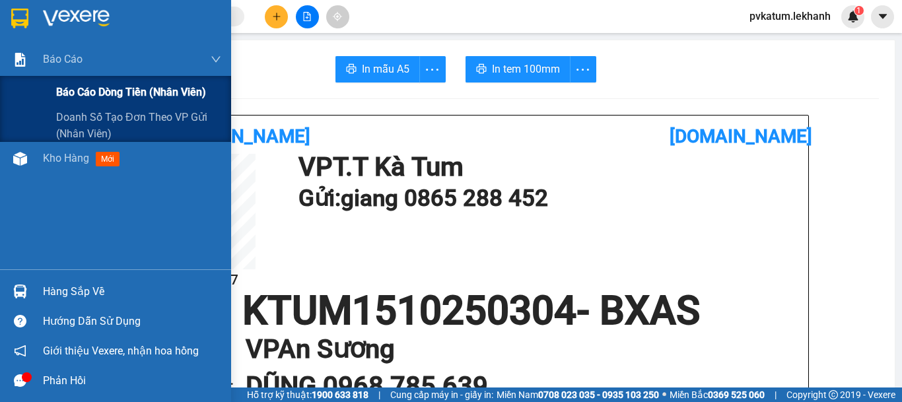 This screenshot has width=902, height=402. I want to click on span: Cung cấp máy in - giấy in:, so click(442, 395).